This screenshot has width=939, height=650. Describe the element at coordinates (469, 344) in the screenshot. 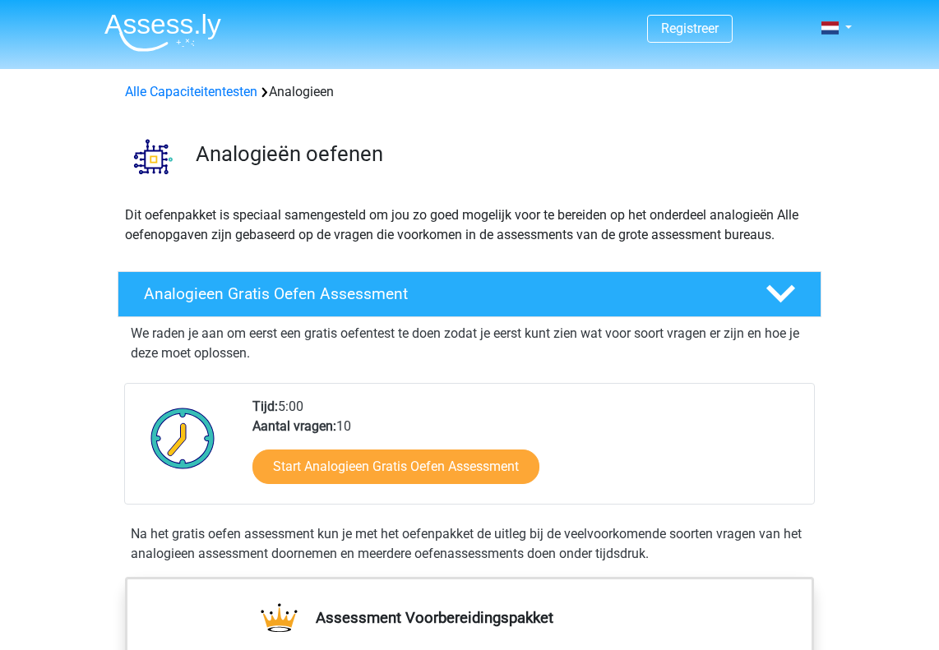

I see `p: We raden je aan om eerst een gratis oefentest te doen zodat je eerst kunt zien wat voor soort vra...` at that location.